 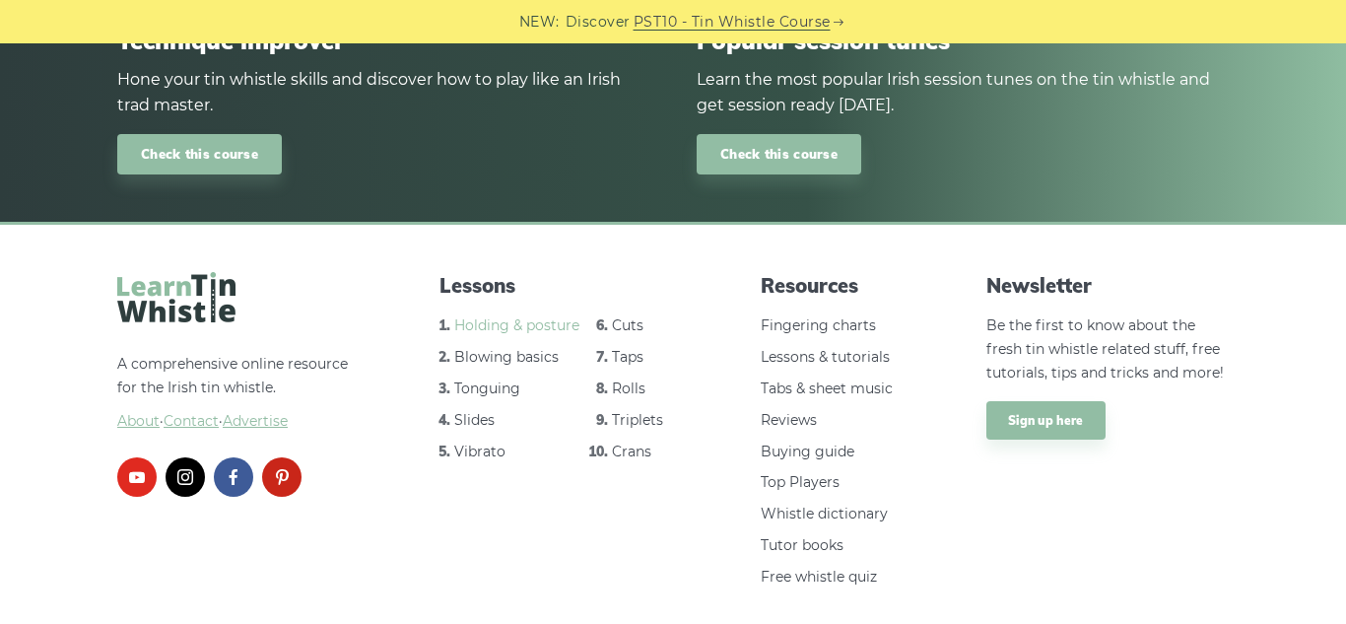 What do you see at coordinates (628, 325) in the screenshot?
I see `a: Cuts` at bounding box center [628, 325].